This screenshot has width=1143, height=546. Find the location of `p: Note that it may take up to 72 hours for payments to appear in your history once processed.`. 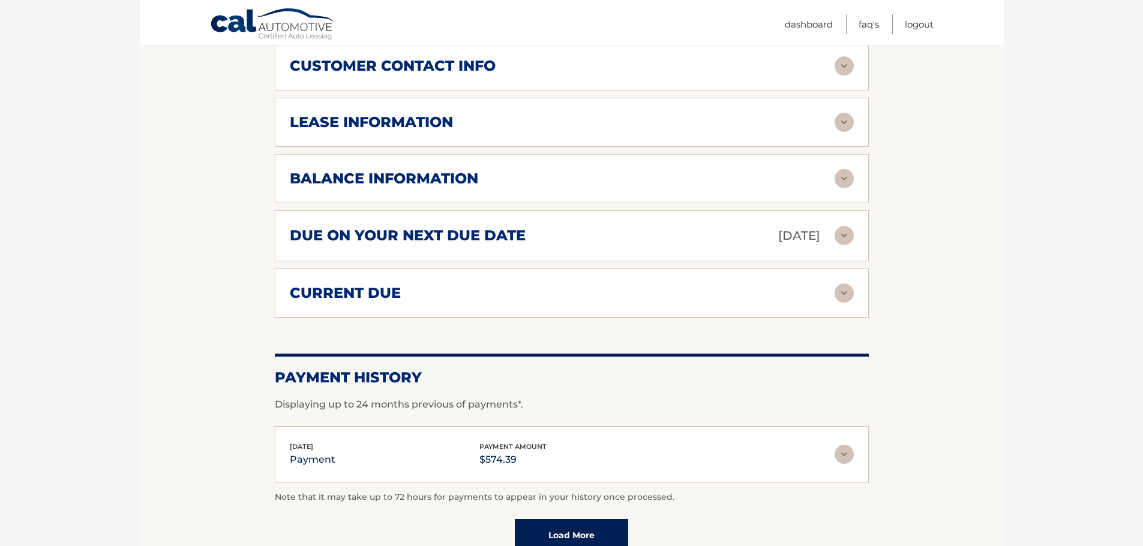

p: Note that it may take up to 72 hours for payments to appear in your history once processed. is located at coordinates (572, 498).